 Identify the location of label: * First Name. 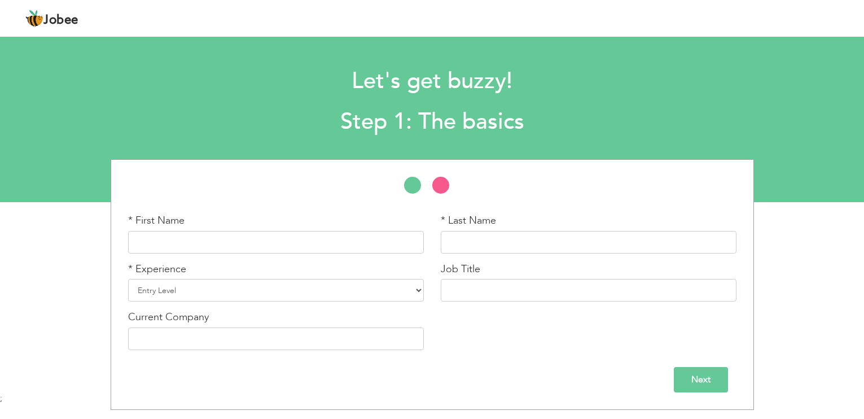
(156, 221).